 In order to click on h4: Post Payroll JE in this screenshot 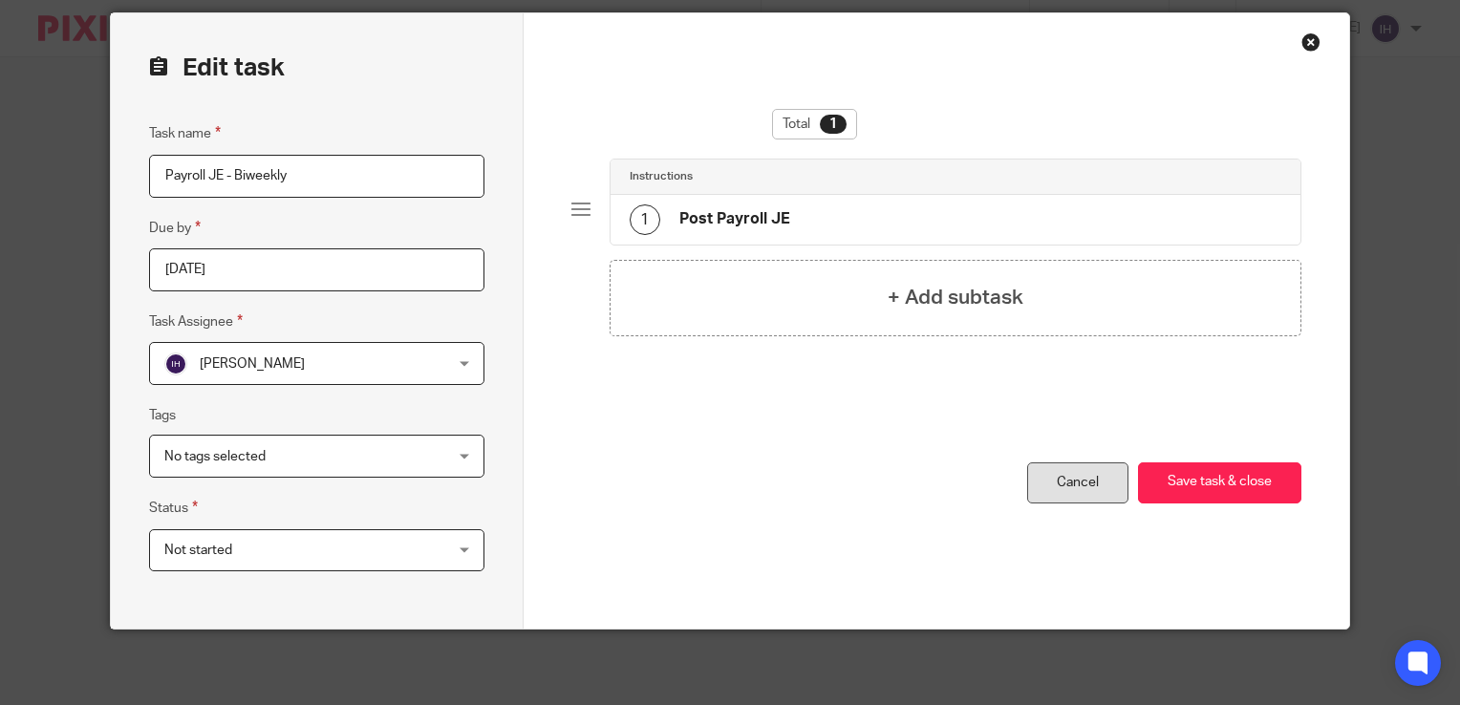, I will do `click(735, 219)`.